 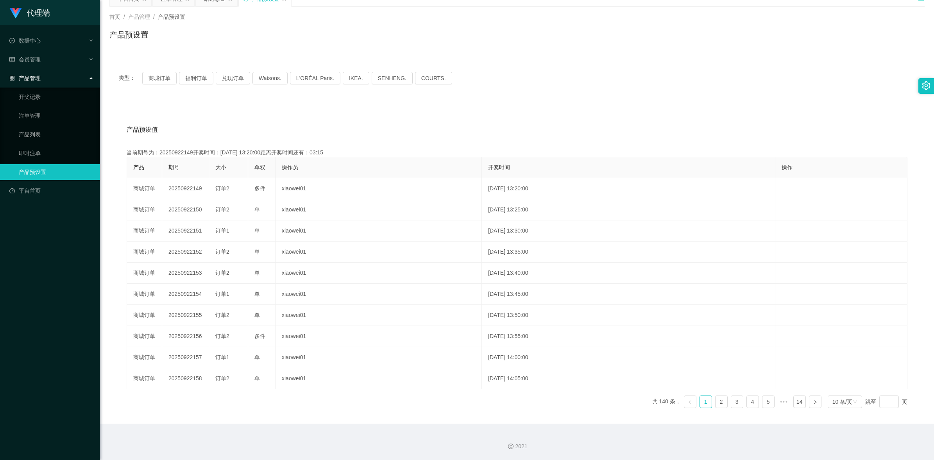 What do you see at coordinates (56, 116) in the screenshot?
I see `a: 注单管理` at bounding box center [56, 116].